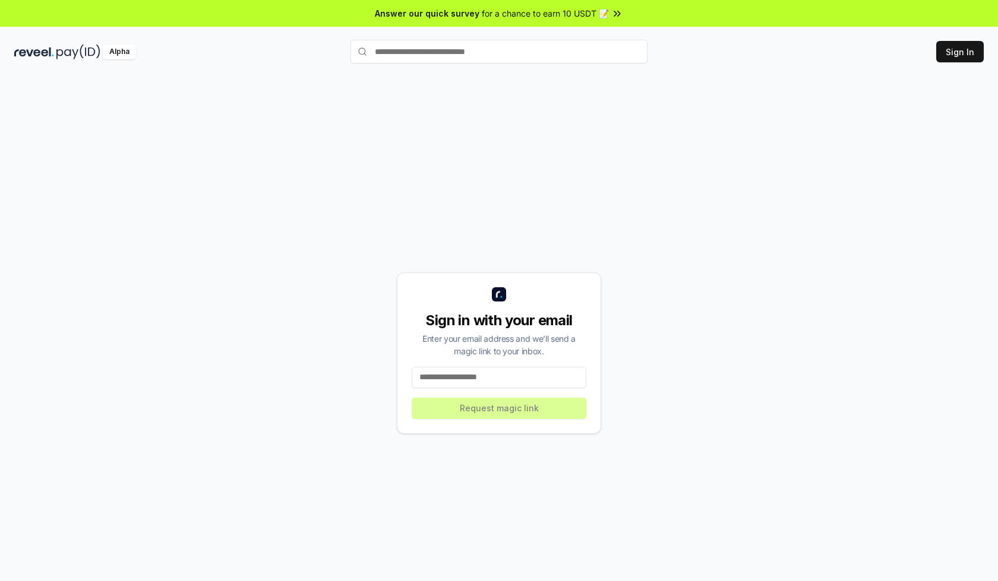 The width and height of the screenshot is (998, 581). What do you see at coordinates (34, 52) in the screenshot?
I see `img: reveel_dark` at bounding box center [34, 52].